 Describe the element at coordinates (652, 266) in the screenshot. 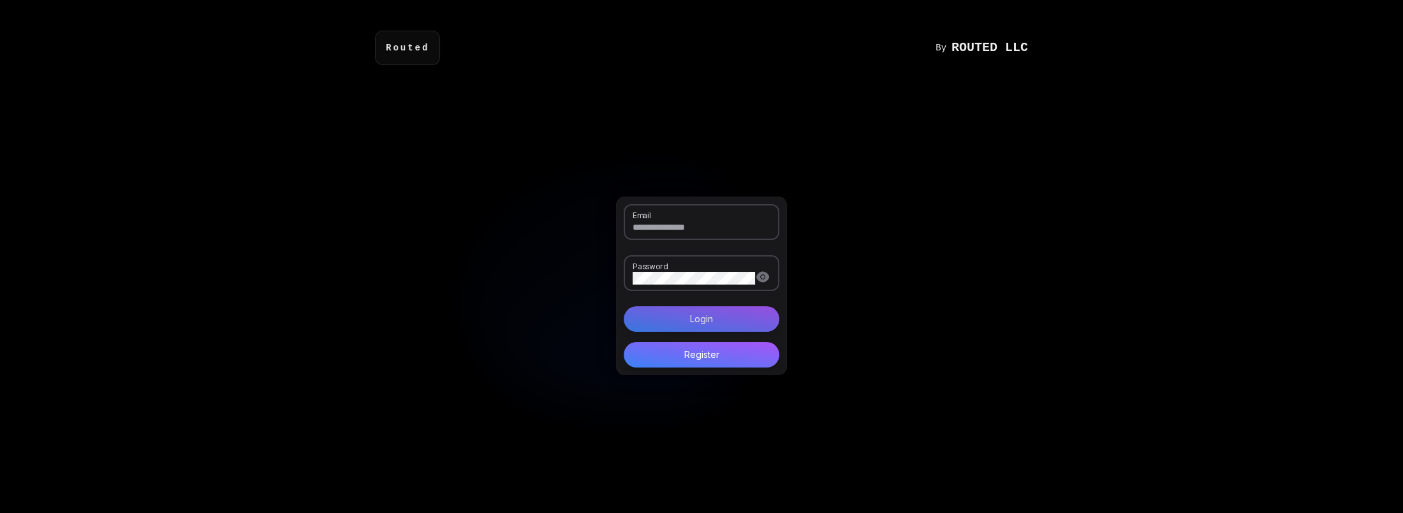

I see `label: Password` at that location.